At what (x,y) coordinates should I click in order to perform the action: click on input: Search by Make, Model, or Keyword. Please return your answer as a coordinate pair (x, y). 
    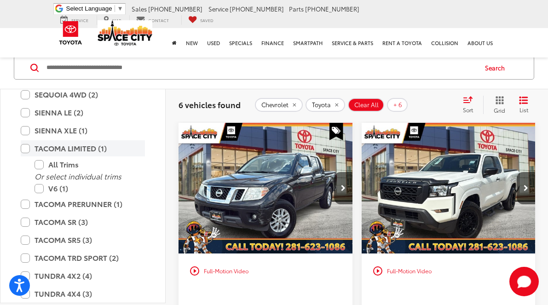
    Looking at the image, I should click on (261, 68).